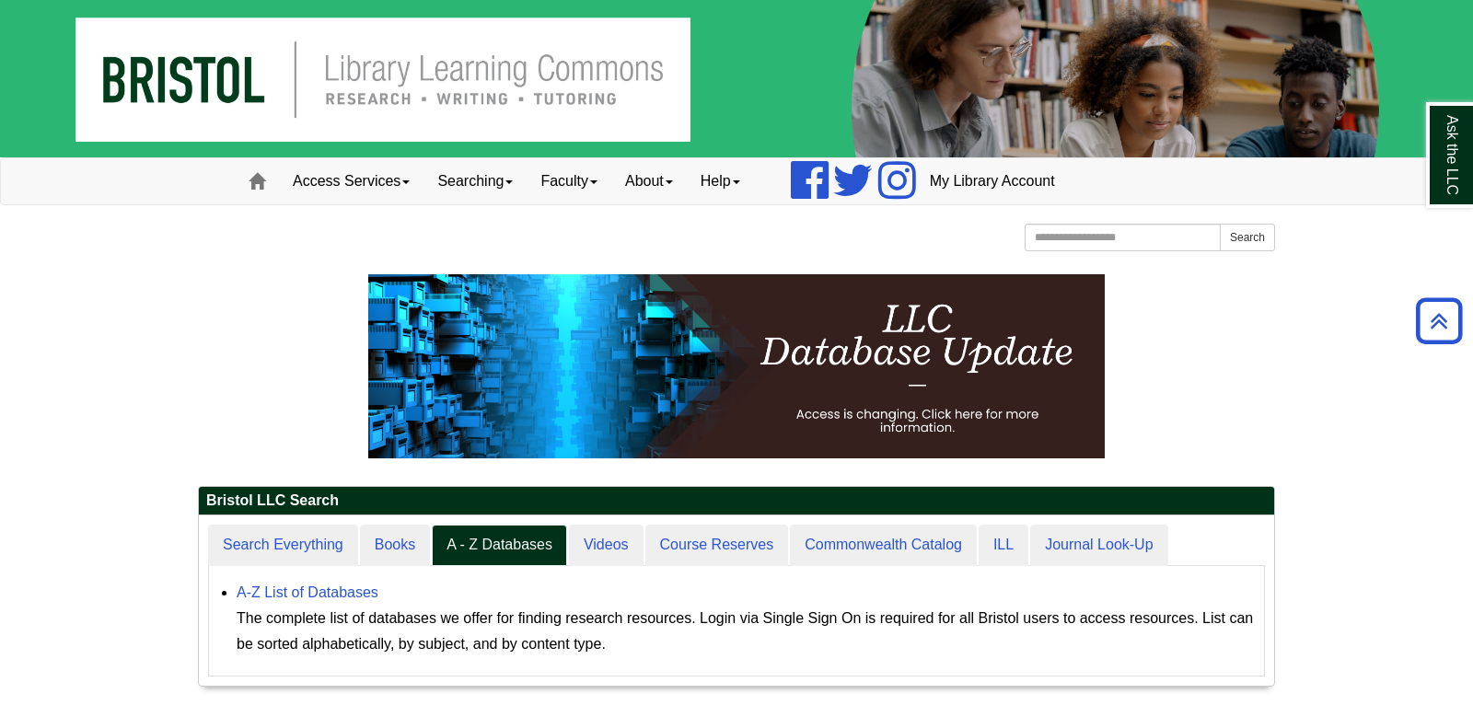  I want to click on a: A-Z List of Databases, so click(308, 592).